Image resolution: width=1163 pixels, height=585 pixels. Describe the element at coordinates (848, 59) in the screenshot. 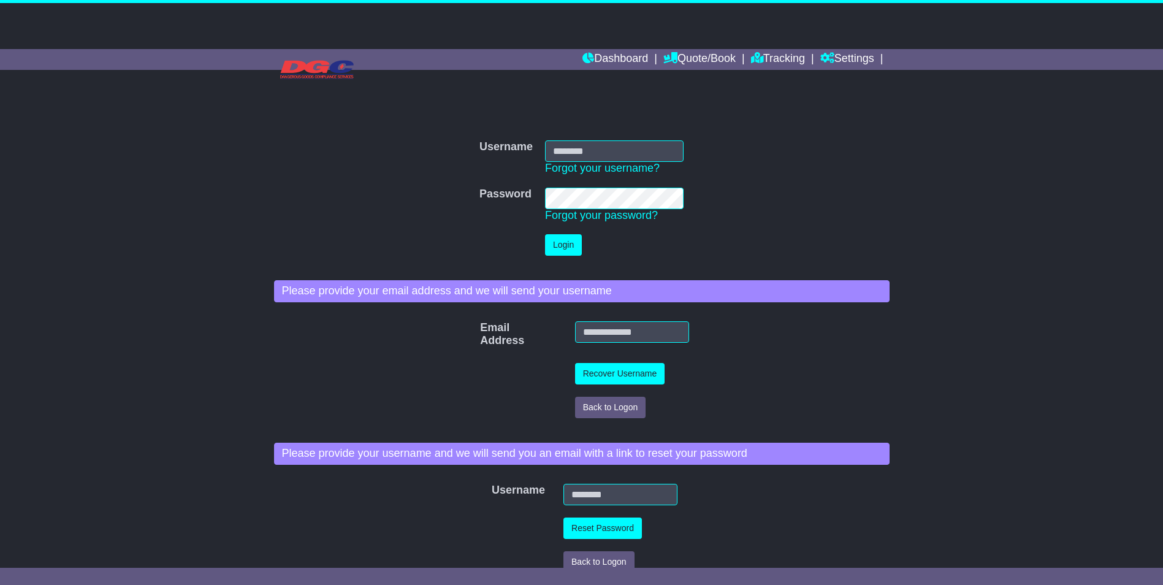

I see `a: Settings` at that location.